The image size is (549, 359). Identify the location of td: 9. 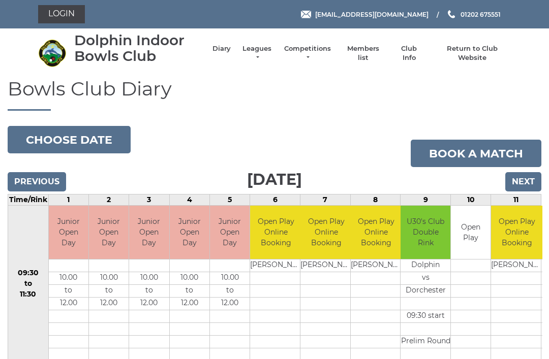
(425, 200).